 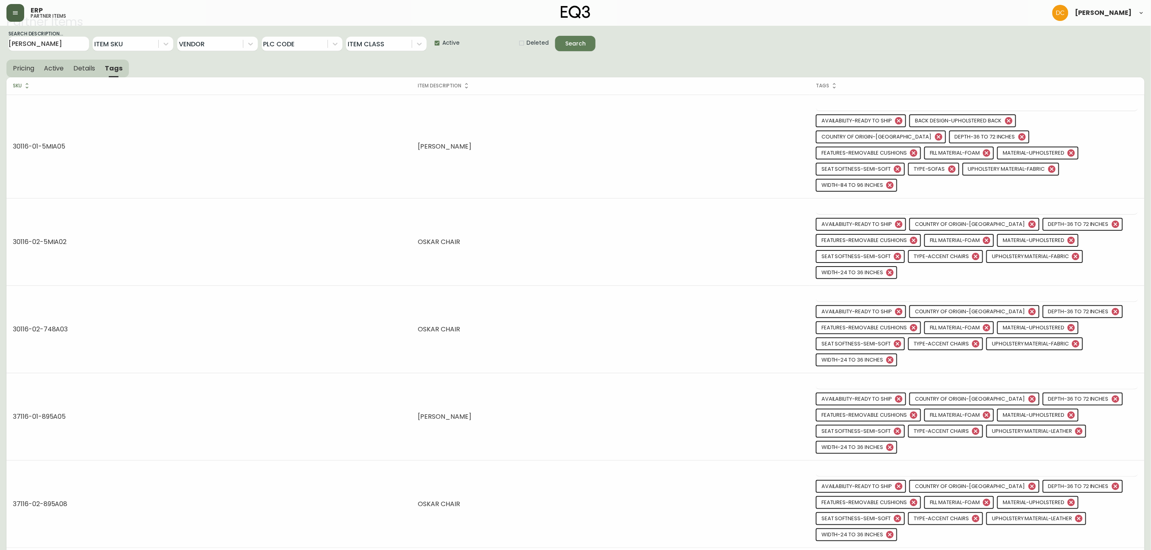 I want to click on img: logo, so click(x=576, y=12).